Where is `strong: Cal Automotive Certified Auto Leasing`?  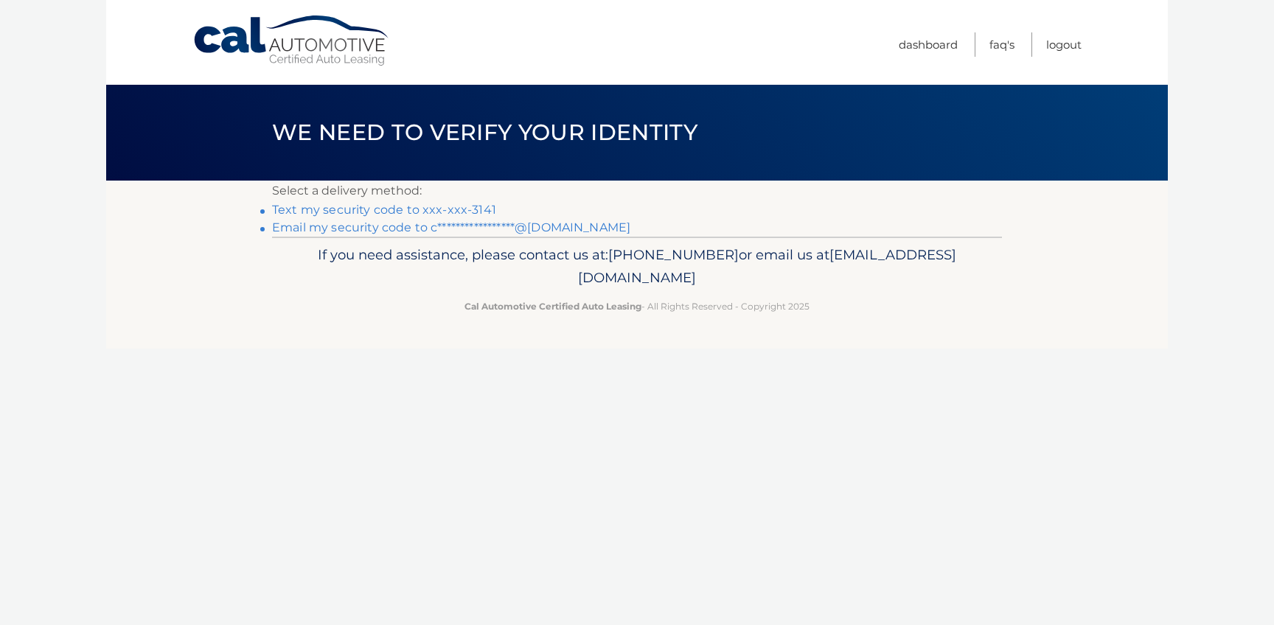 strong: Cal Automotive Certified Auto Leasing is located at coordinates (553, 306).